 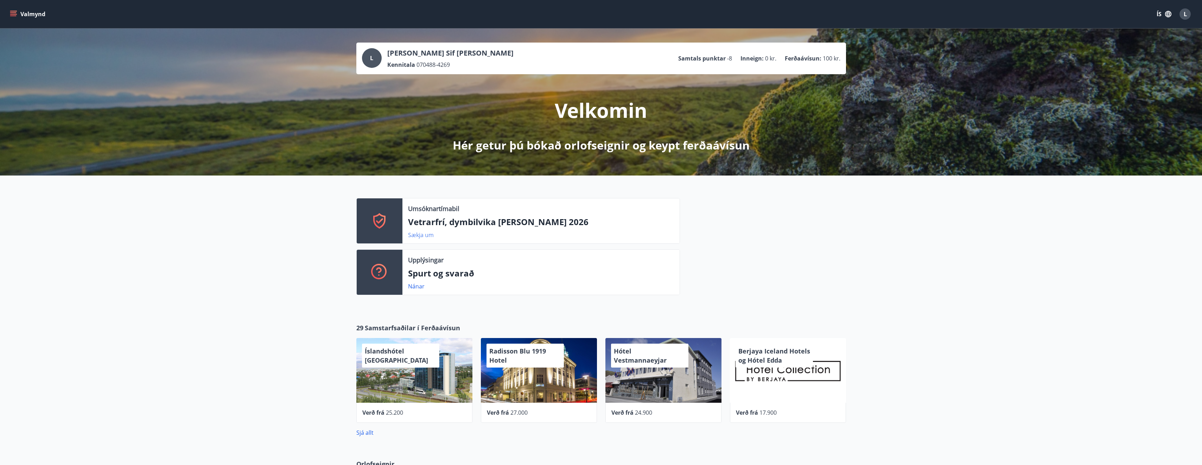 I want to click on a: Sækja um, so click(x=421, y=235).